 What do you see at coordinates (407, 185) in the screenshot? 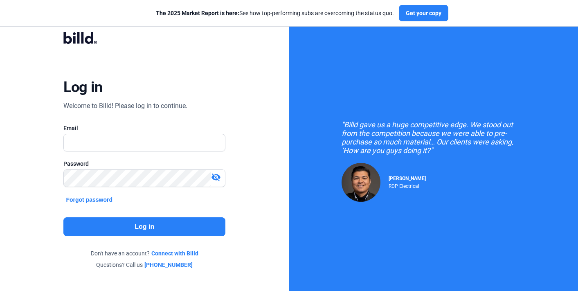
I see `div: RDP Electrical` at bounding box center [407, 185].